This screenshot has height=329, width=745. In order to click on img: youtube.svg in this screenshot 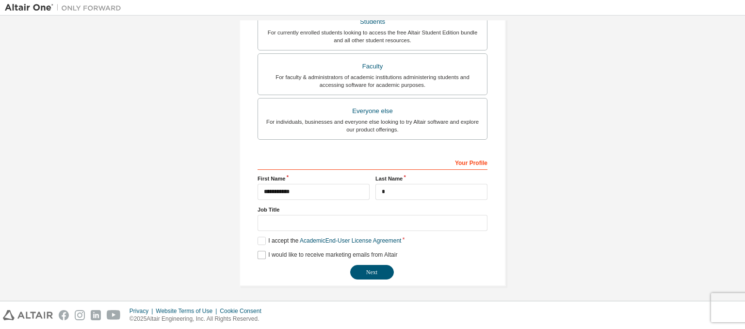, I will do `click(114, 315)`.